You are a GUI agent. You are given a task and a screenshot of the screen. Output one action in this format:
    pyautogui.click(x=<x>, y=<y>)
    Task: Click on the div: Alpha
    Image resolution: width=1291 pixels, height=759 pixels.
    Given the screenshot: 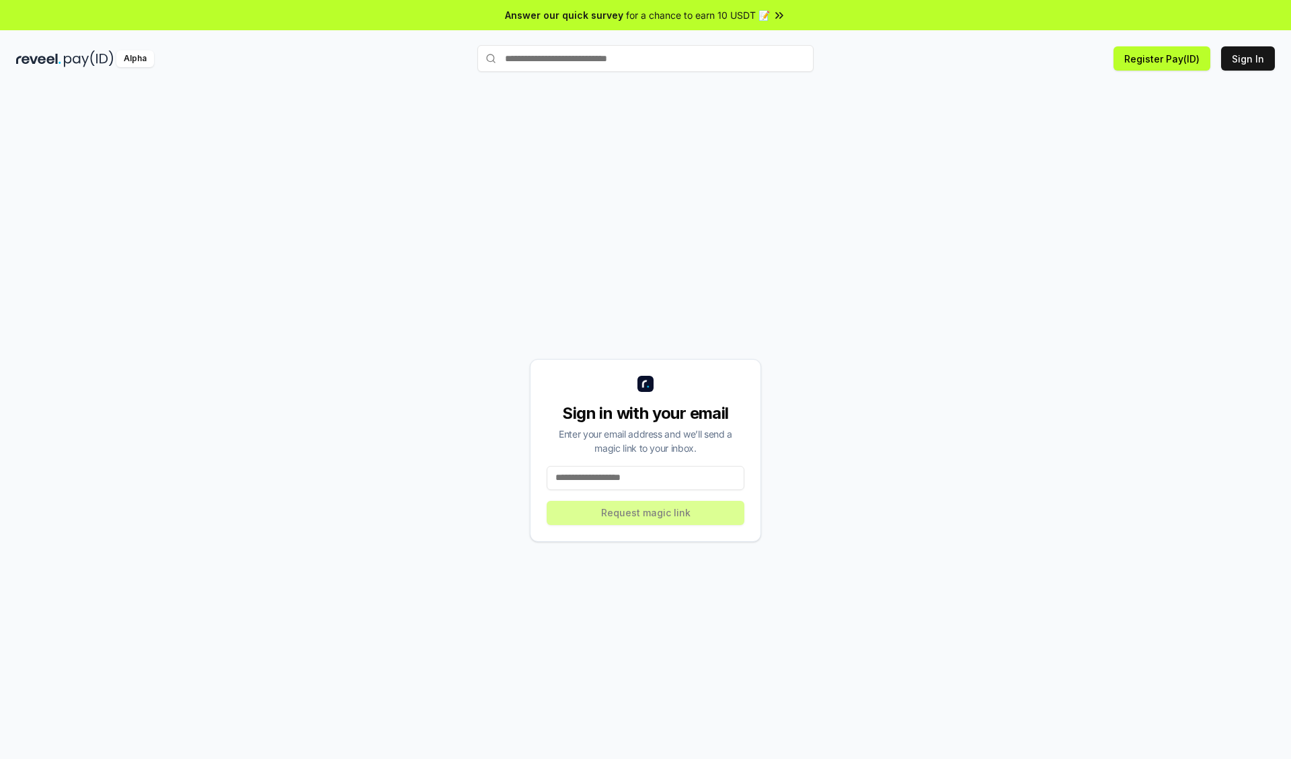 What is the action you would take?
    pyautogui.click(x=135, y=59)
    